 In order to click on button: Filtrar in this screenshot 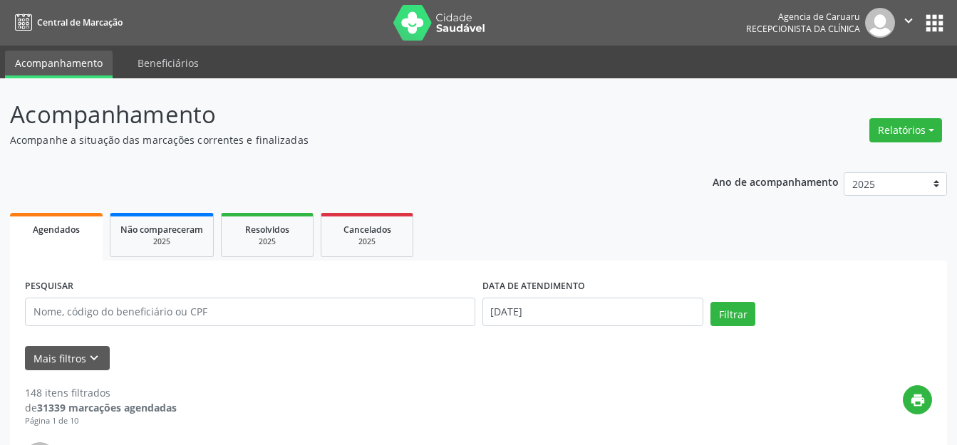, I will do `click(733, 314)`.